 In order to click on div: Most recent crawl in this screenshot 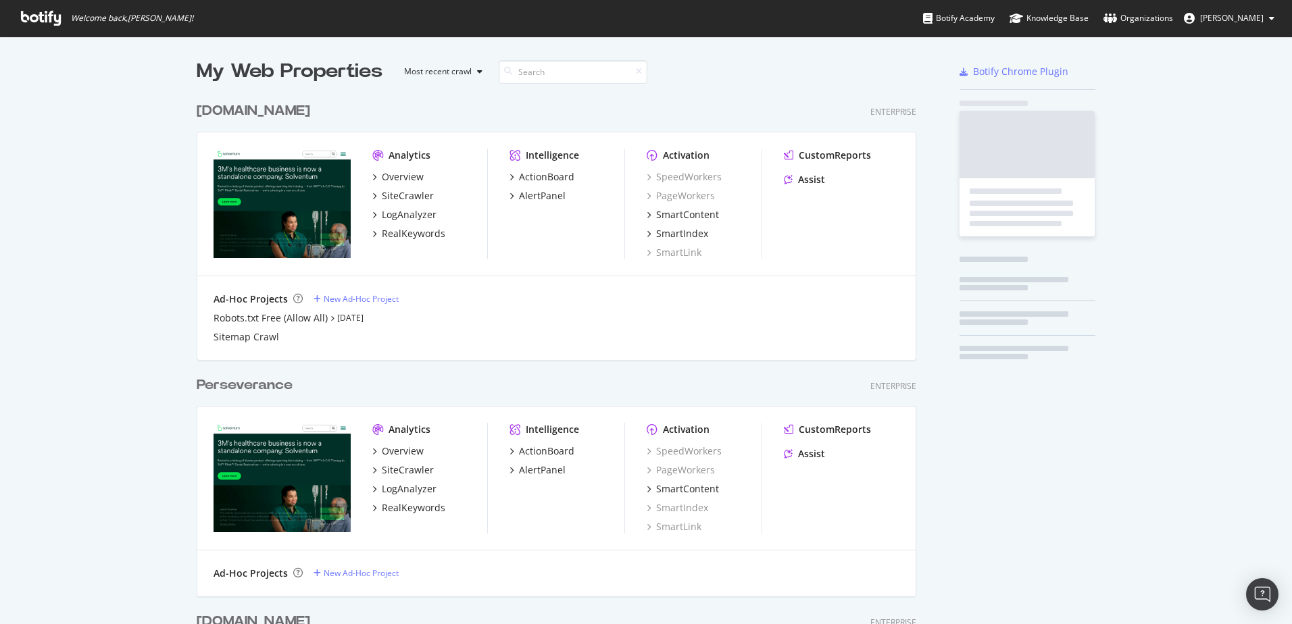, I will do `click(438, 72)`.